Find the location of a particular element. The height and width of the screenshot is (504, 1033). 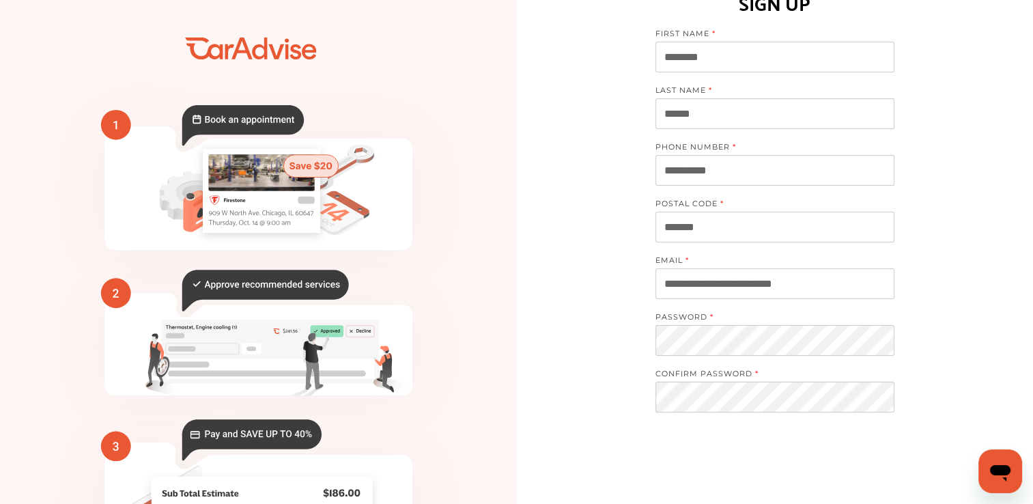

label: EMAIL is located at coordinates (768, 261).